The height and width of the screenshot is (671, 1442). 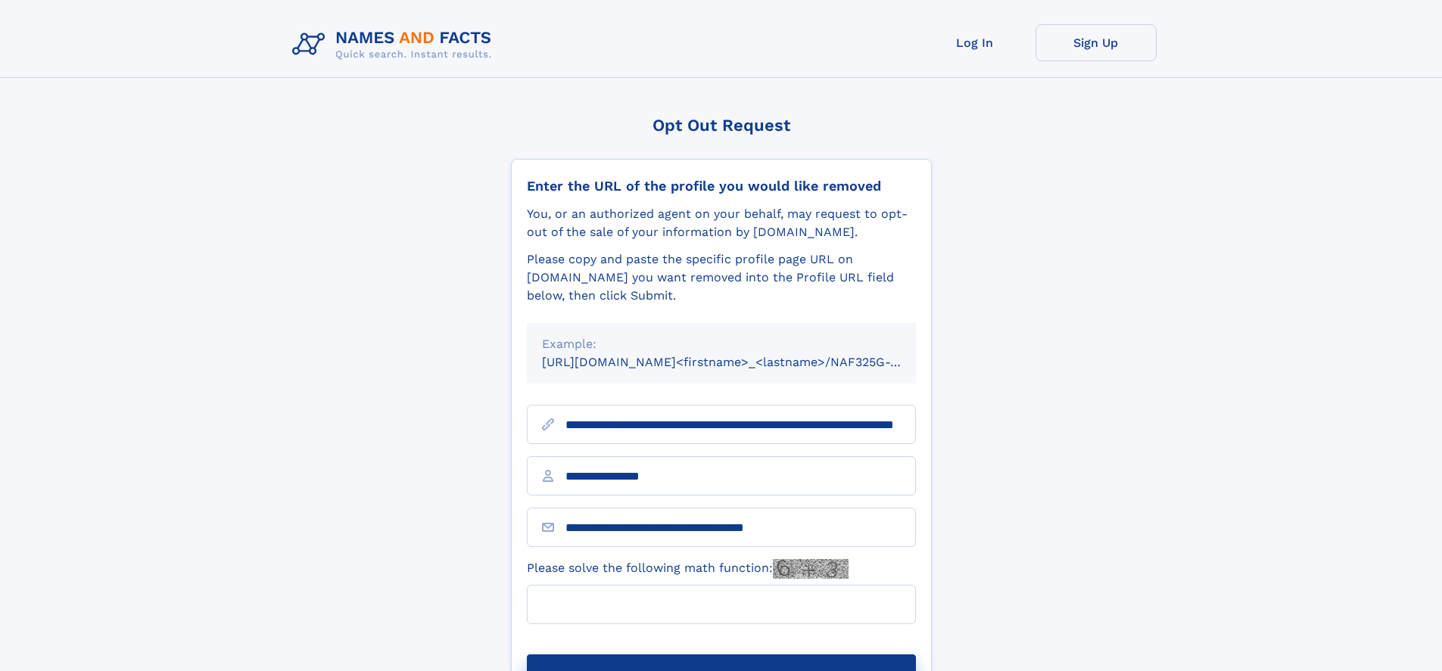 What do you see at coordinates (721, 125) in the screenshot?
I see `div: Opt Out Request` at bounding box center [721, 125].